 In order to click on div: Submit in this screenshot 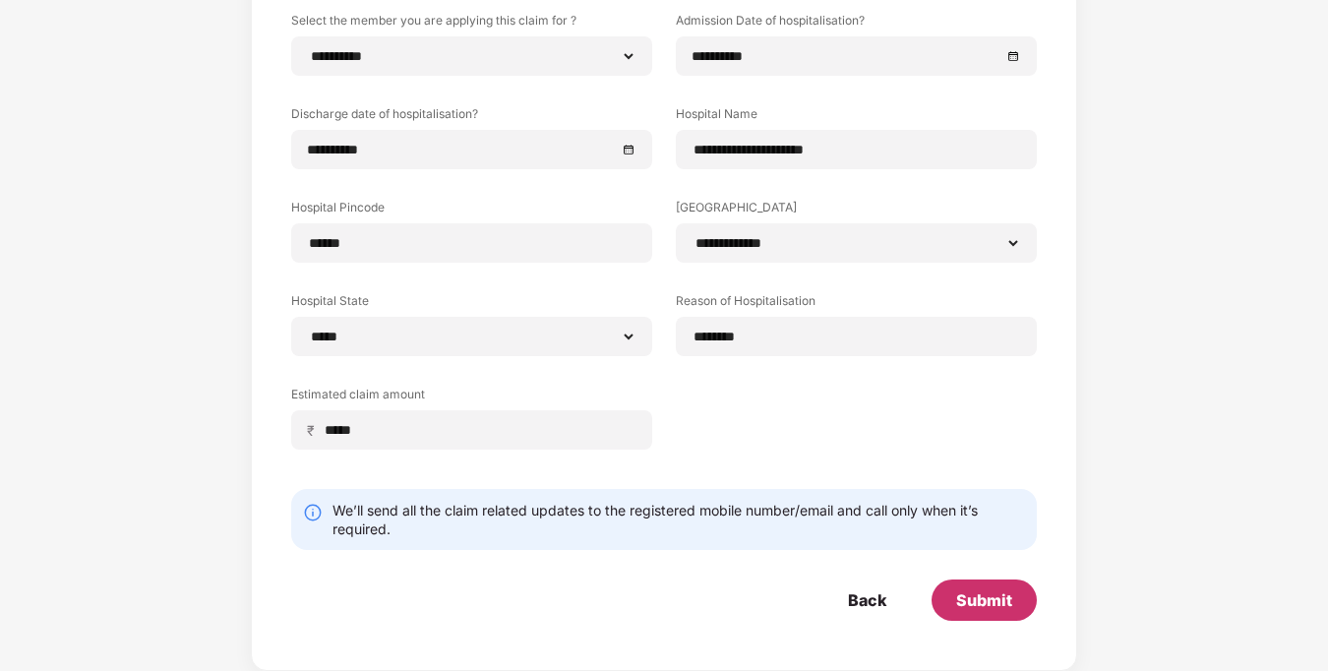, I will do `click(983, 600)`.